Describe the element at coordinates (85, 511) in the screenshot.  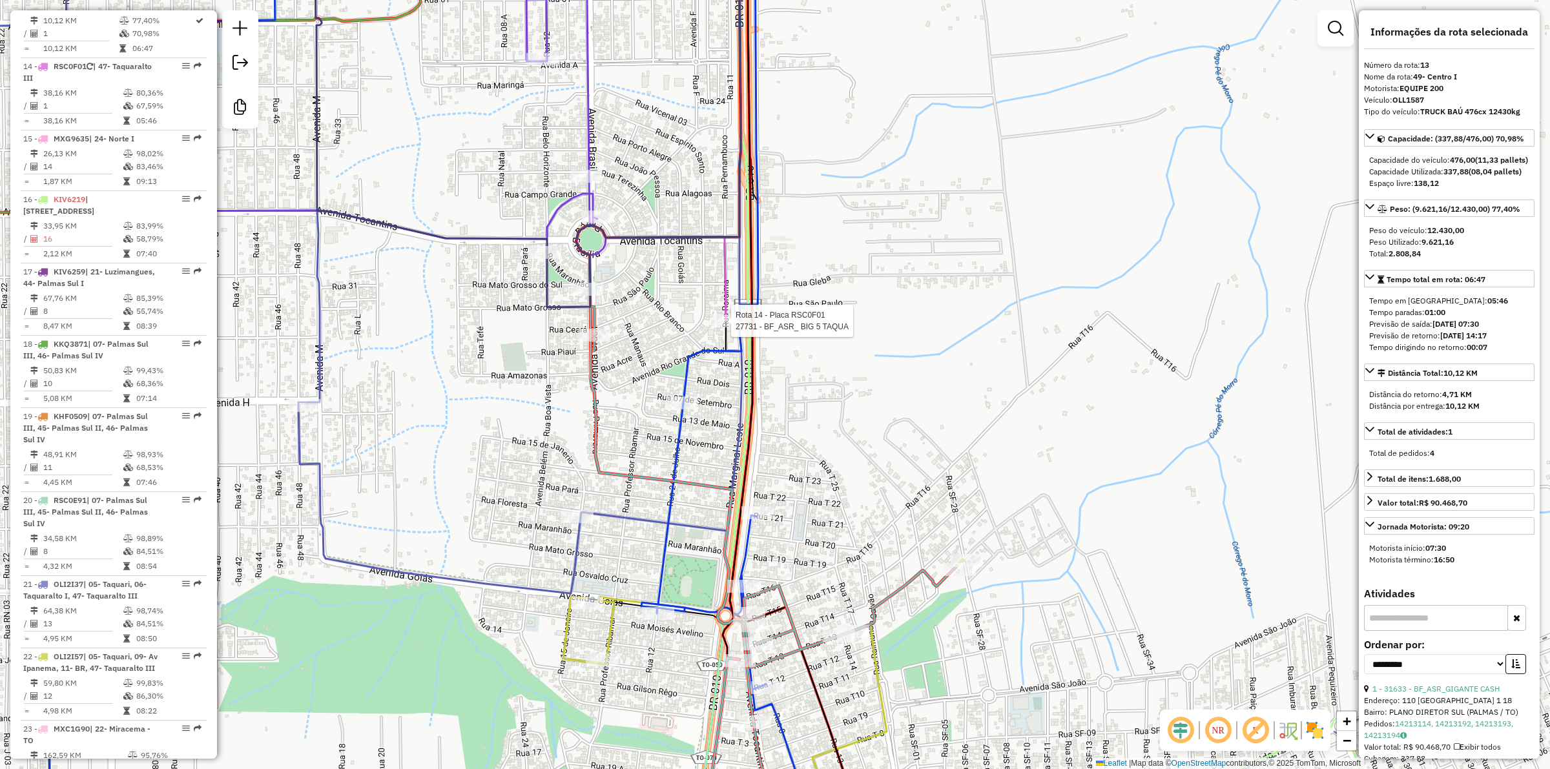
I see `span: 20 -` at that location.